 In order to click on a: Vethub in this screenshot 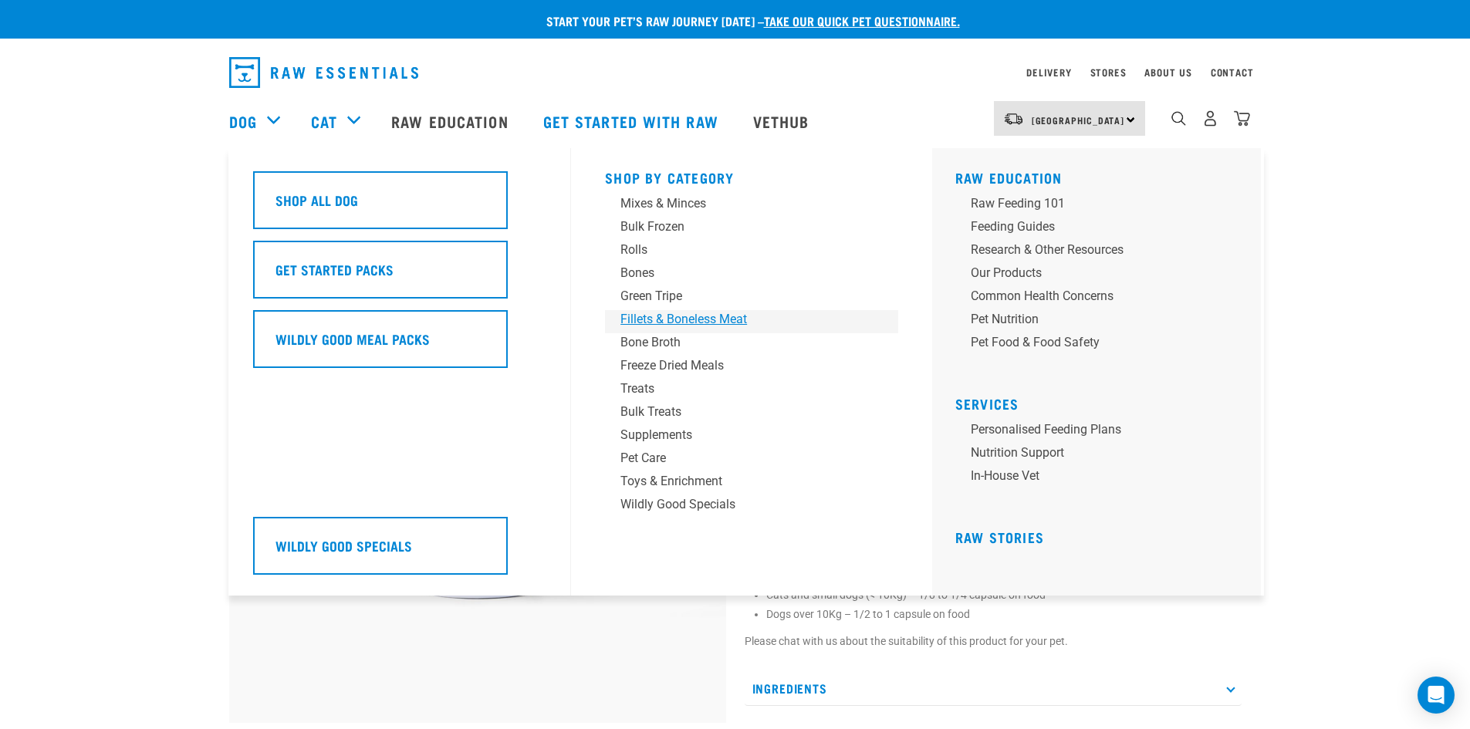, I will do `click(783, 121)`.